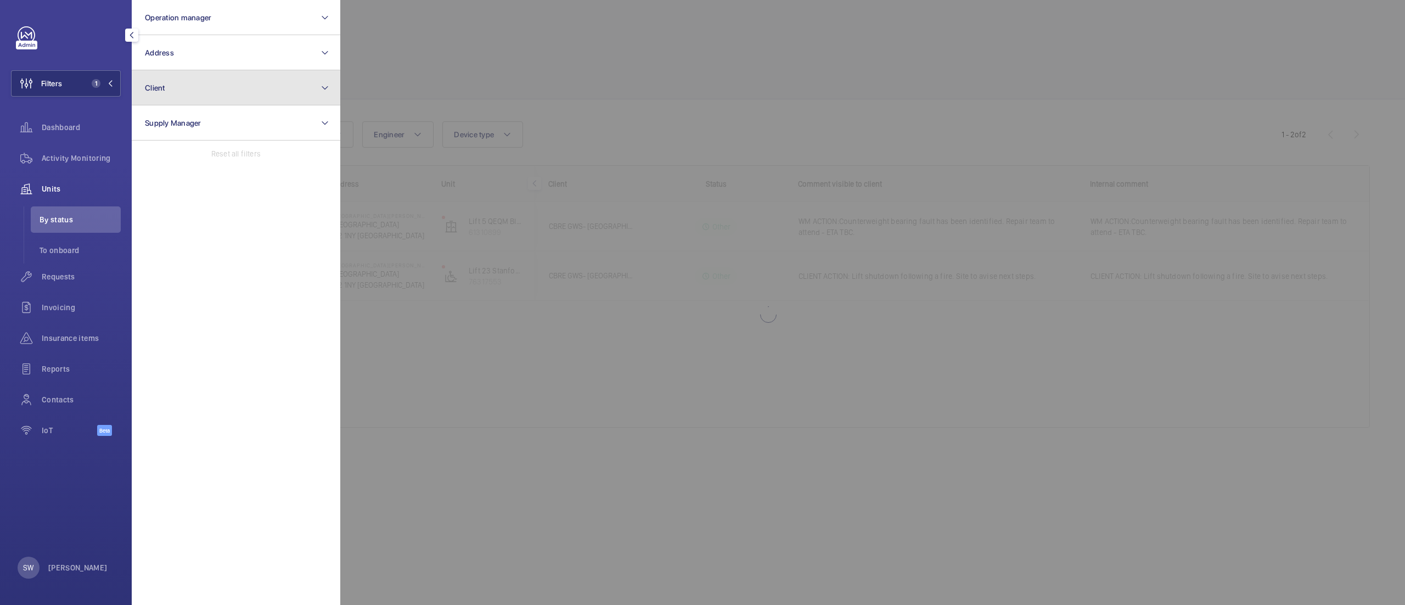  What do you see at coordinates (81, 338) in the screenshot?
I see `span: Insurance items` at bounding box center [81, 338].